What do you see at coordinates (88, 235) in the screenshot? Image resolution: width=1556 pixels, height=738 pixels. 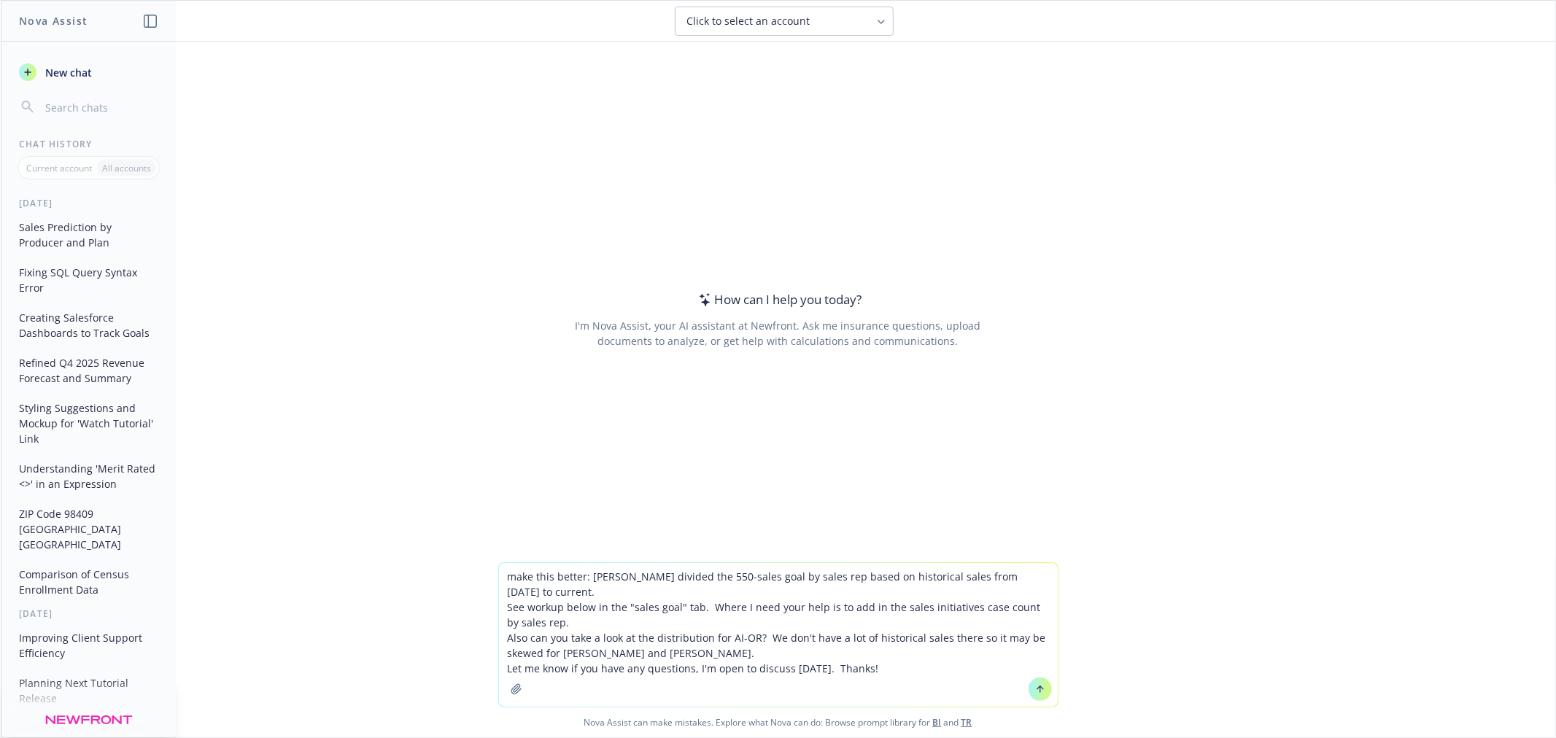 I see `button: Sales Prediction by Producer and Plan` at bounding box center [88, 235].